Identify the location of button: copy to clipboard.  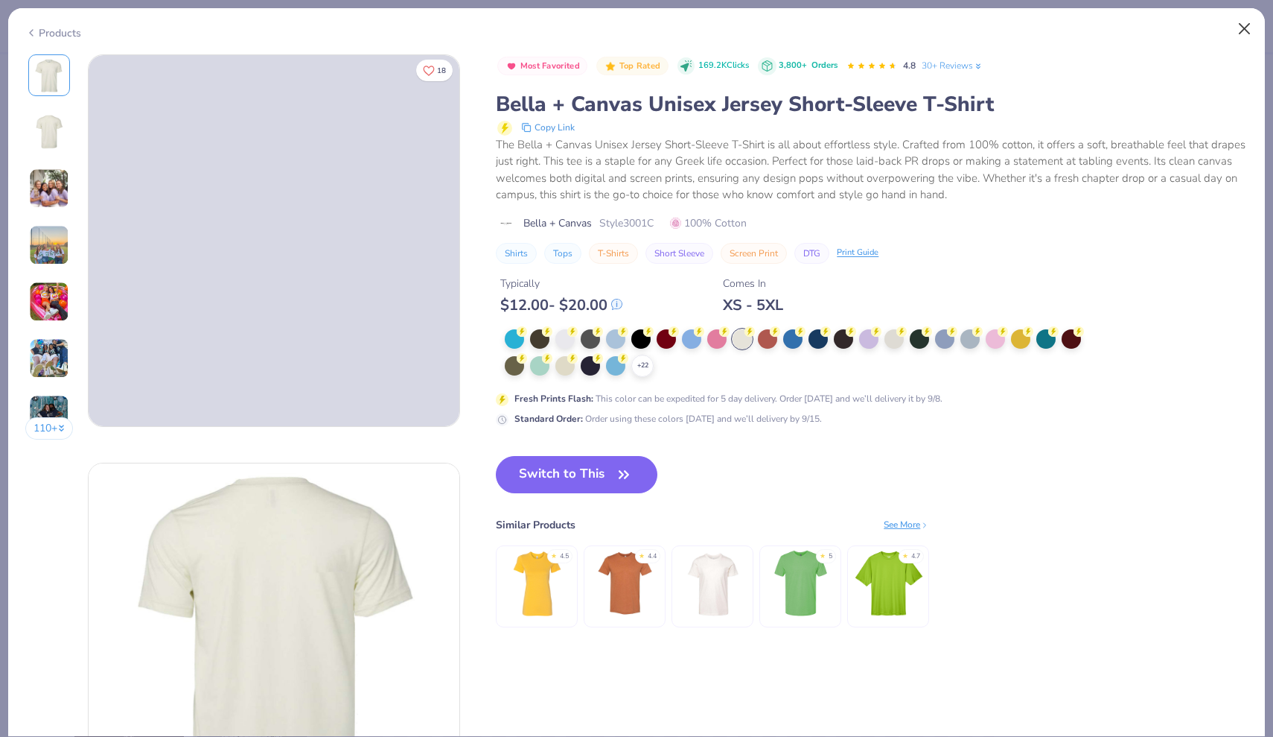
(548, 127).